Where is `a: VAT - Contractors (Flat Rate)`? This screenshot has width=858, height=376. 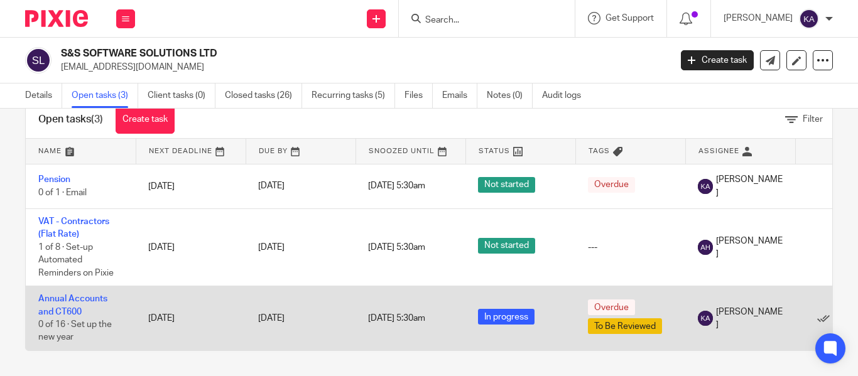
a: VAT - Contractors (Flat Rate) is located at coordinates (73, 228).